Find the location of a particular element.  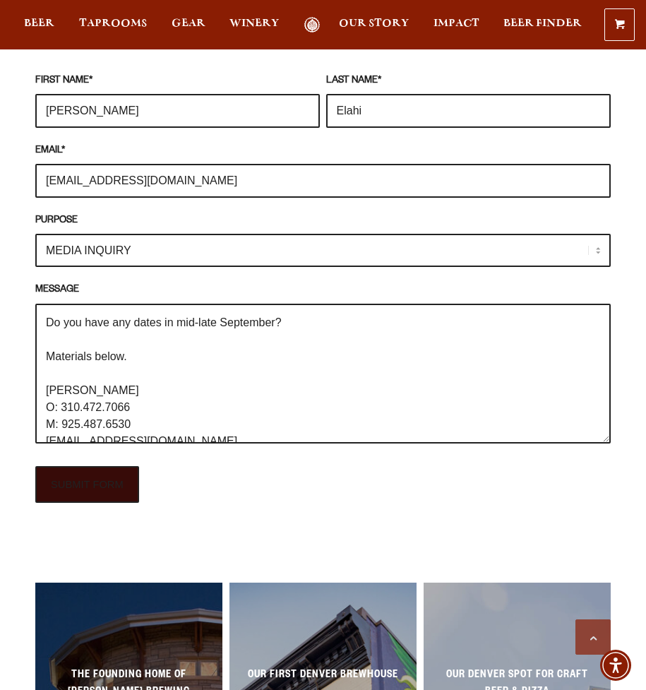

a: Our Story is located at coordinates (374, 25).